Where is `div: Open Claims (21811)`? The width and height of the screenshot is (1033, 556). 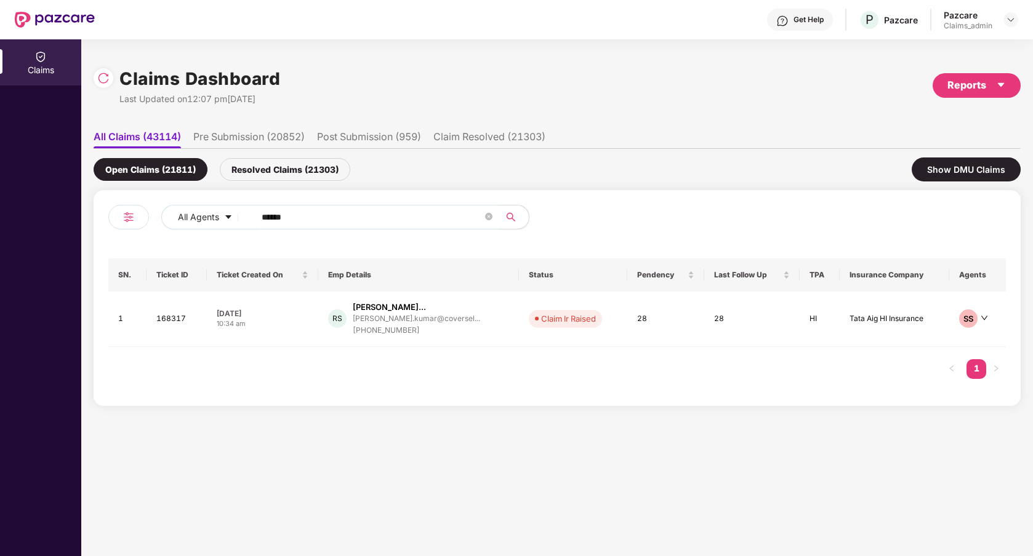 div: Open Claims (21811) is located at coordinates (150, 169).